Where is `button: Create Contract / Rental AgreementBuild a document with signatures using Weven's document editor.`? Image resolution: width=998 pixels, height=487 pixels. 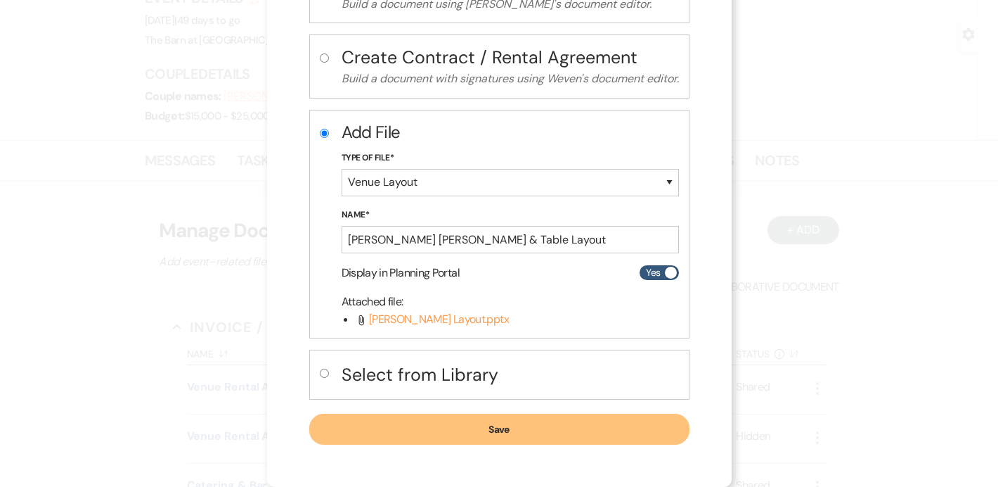 button: Create Contract / Rental AgreementBuild a document with signatures using Weven's document editor. is located at coordinates (510, 66).